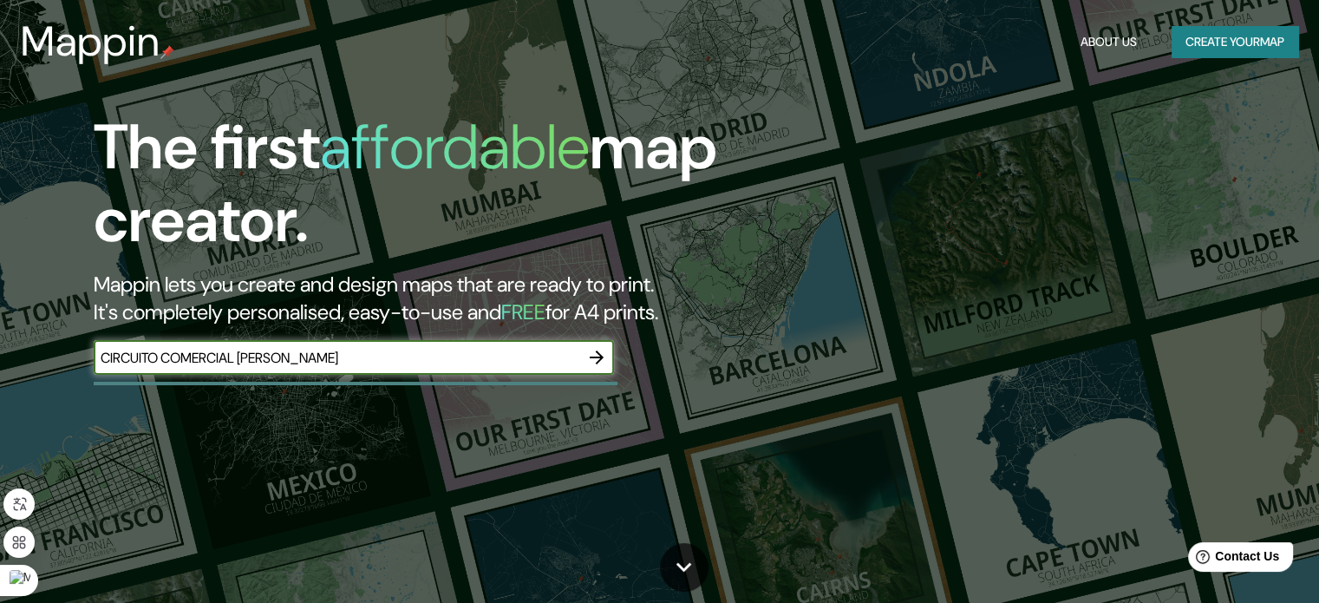 The width and height of the screenshot is (1319, 603). Describe the element at coordinates (167, 52) in the screenshot. I see `img: mappin-pin` at that location.